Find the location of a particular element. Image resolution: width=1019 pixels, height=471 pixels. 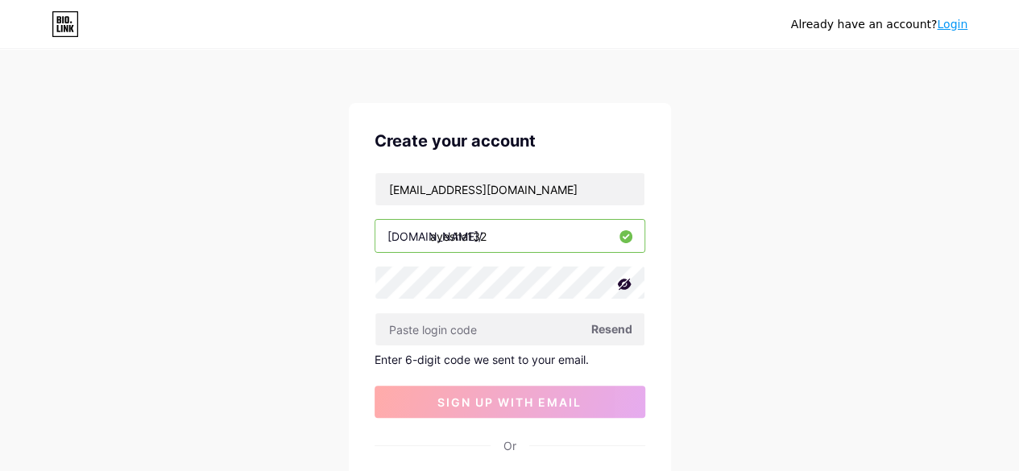

span: sign up with email is located at coordinates (509, 402).